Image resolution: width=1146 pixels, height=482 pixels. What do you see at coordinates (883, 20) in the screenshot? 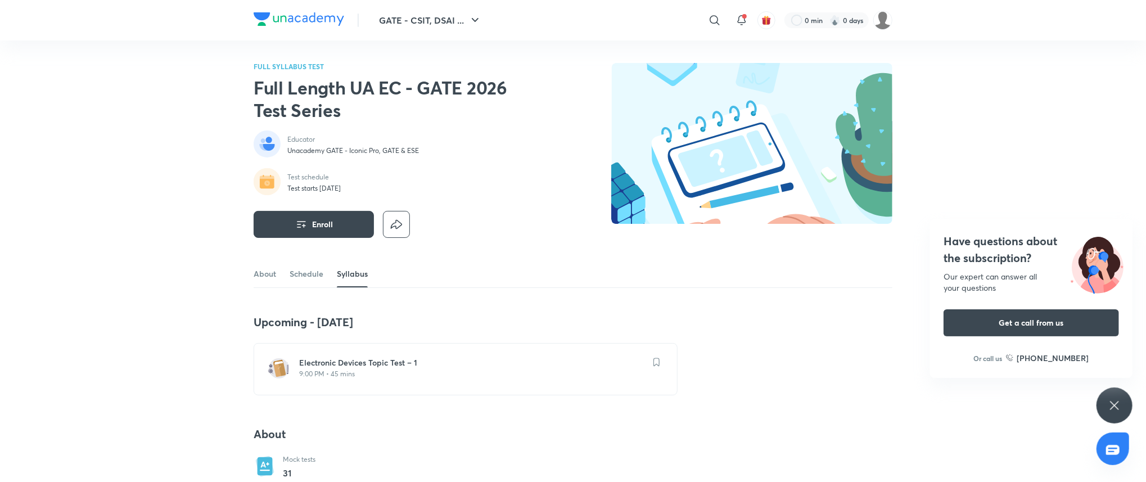
I see `img: krishnakumar J` at bounding box center [883, 20].